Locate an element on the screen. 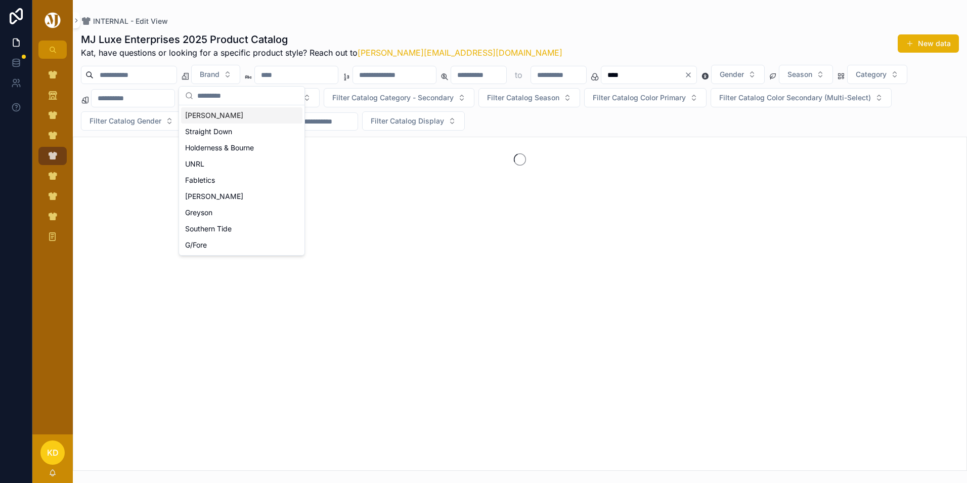 The image size is (967, 483). a: INTERNAL - Edit View is located at coordinates (124, 21).